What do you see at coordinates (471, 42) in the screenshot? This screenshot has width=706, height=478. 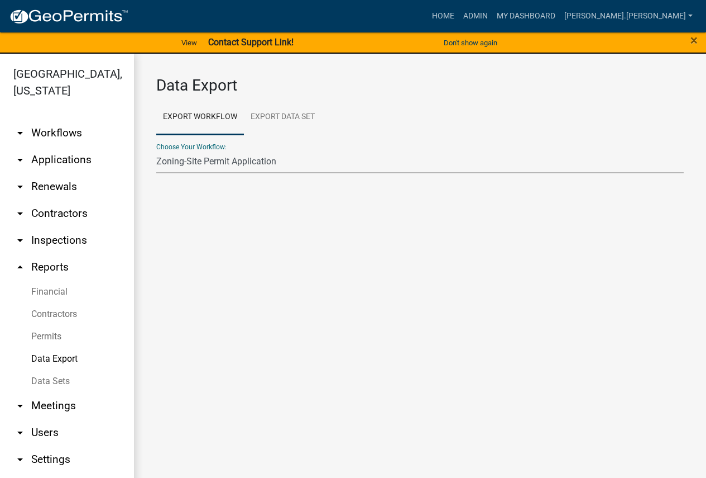 I see `button: Don't show again` at bounding box center [471, 42].